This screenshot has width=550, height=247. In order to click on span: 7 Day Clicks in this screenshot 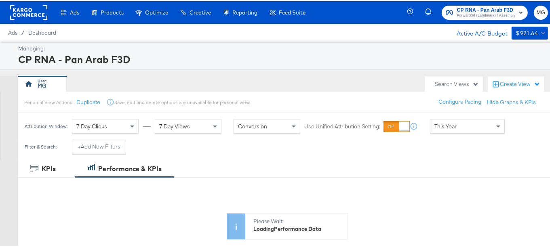, I will do `click(92, 125)`.